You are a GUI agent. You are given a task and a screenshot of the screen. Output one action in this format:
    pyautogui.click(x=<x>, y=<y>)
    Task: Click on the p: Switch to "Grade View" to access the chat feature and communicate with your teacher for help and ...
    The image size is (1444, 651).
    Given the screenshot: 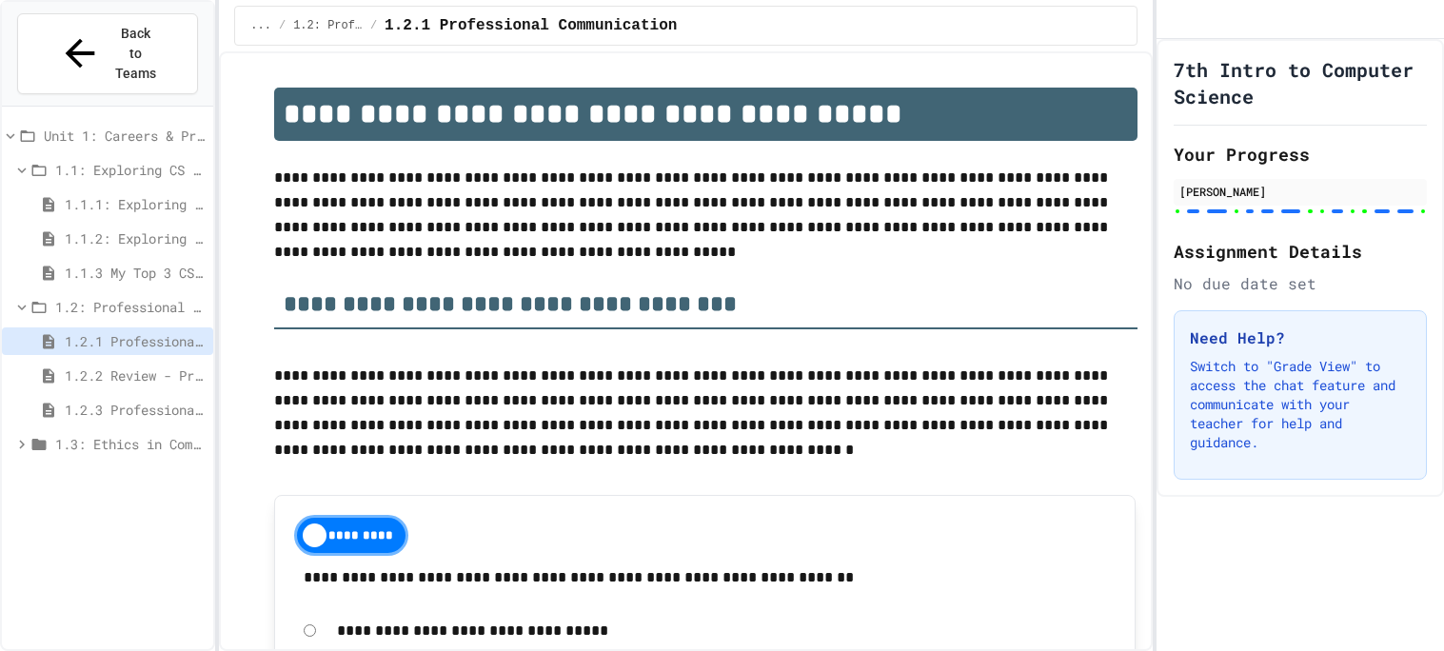 What is the action you would take?
    pyautogui.click(x=1300, y=404)
    